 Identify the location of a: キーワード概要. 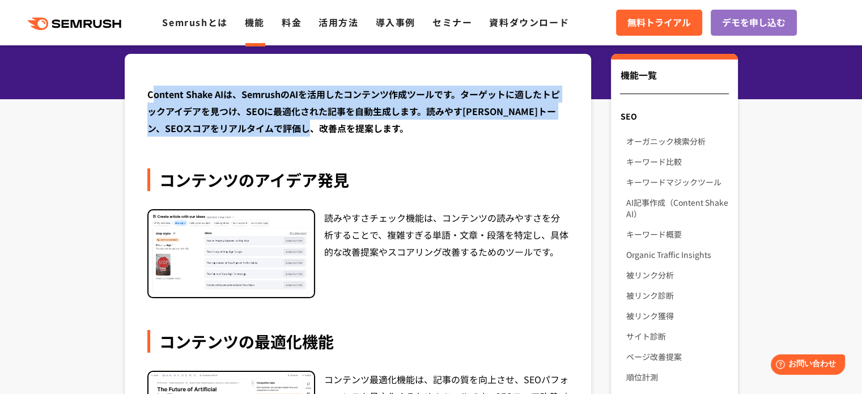
(677, 234).